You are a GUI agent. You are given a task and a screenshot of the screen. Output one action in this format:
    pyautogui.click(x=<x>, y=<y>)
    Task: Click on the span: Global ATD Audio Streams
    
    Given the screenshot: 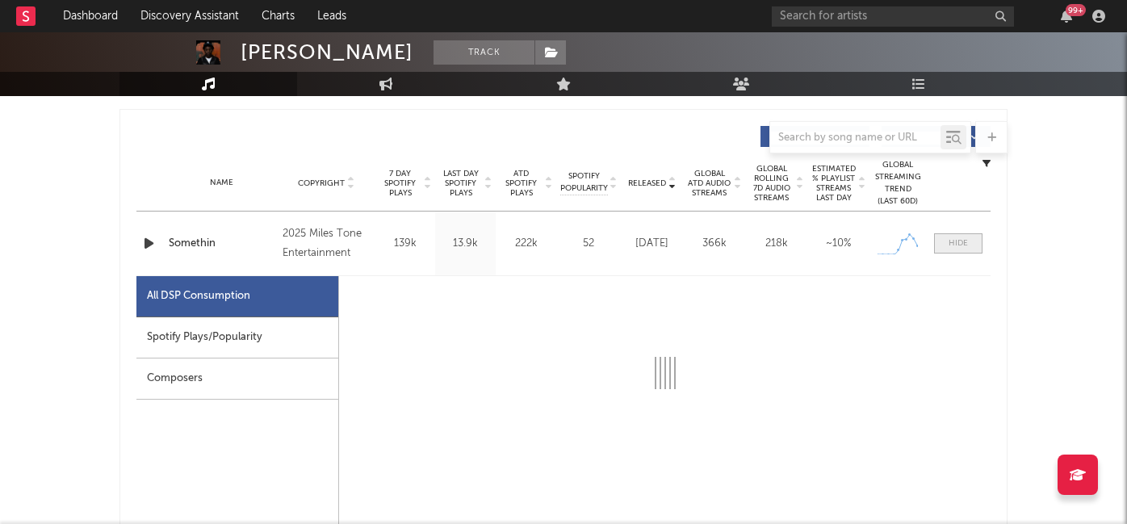 What is the action you would take?
    pyautogui.click(x=709, y=183)
    